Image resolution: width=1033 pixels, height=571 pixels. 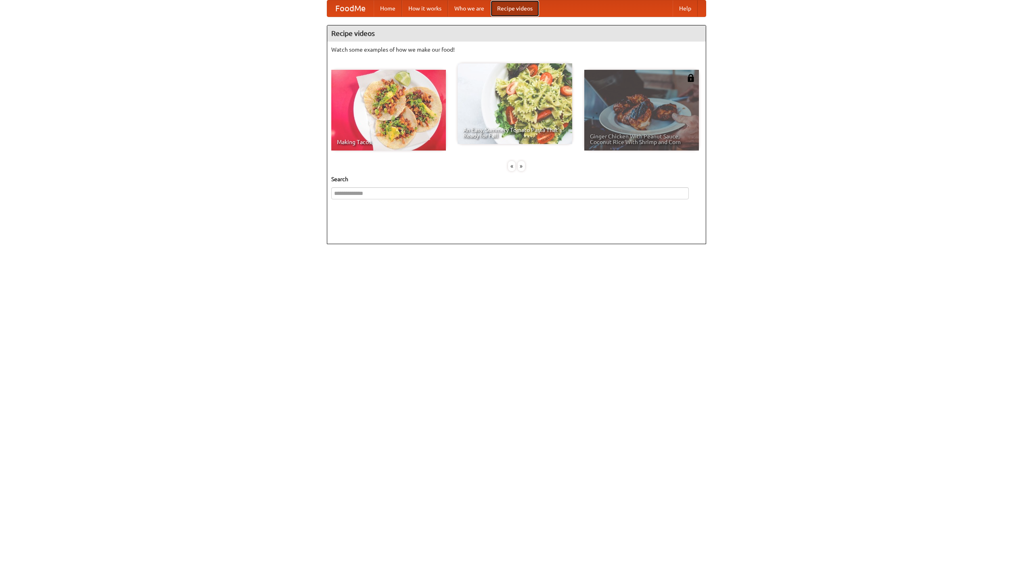 I want to click on a: Who we are, so click(x=469, y=8).